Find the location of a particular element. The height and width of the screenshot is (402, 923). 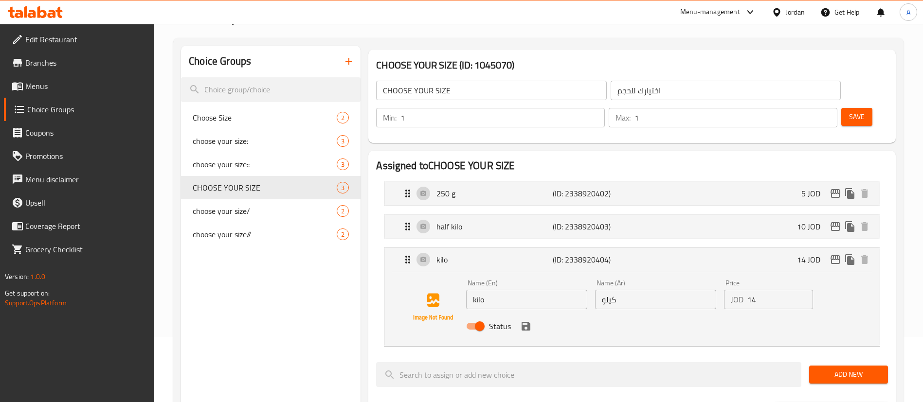

p: (ID: 2338920402) is located at coordinates (591, 194).